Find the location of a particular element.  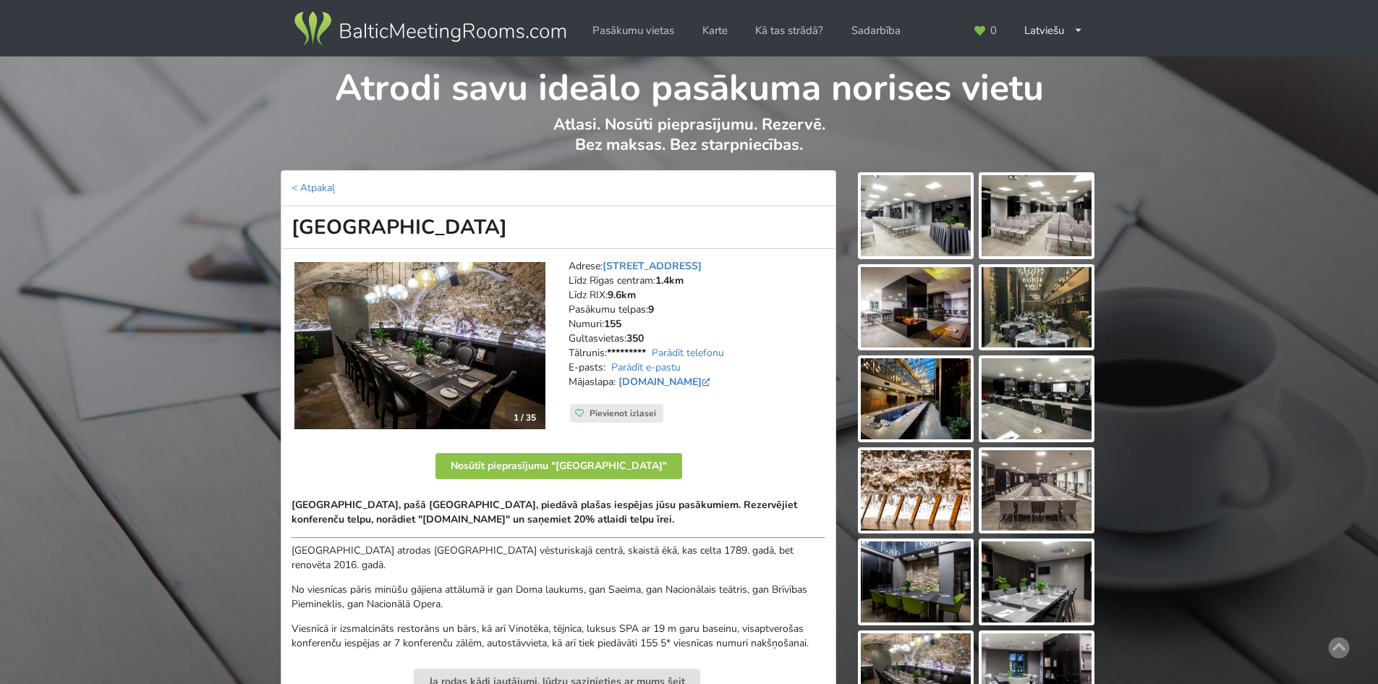

address: Adrese: Līdz Rīgas centram: Līdz RIX: Pasākumu telpas: Numuri: Gultasvietas: Tālrunis: E-pasts: M... is located at coordinates (697, 331).